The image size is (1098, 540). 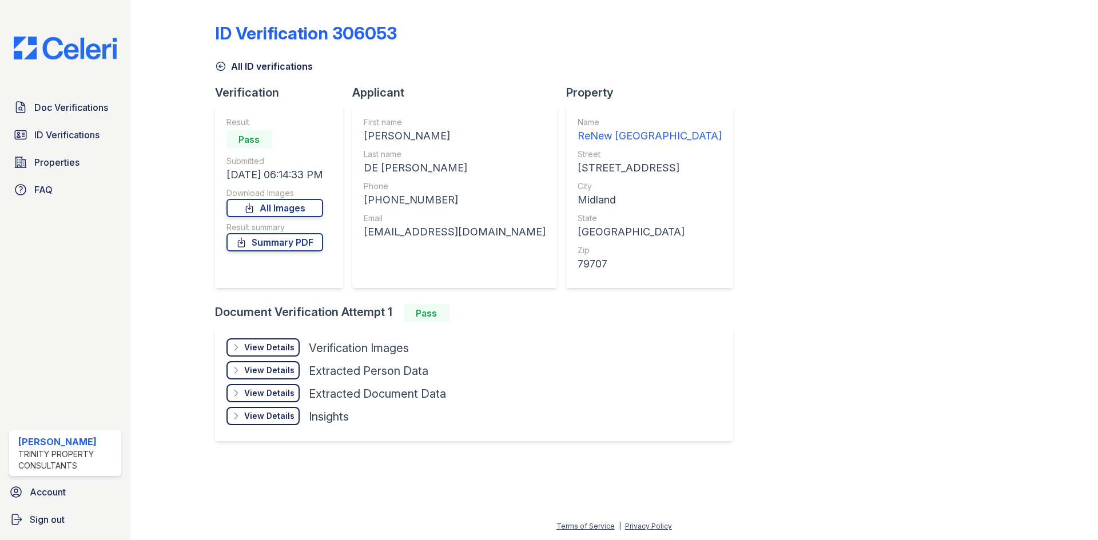 I want to click on div: Result, so click(x=274, y=122).